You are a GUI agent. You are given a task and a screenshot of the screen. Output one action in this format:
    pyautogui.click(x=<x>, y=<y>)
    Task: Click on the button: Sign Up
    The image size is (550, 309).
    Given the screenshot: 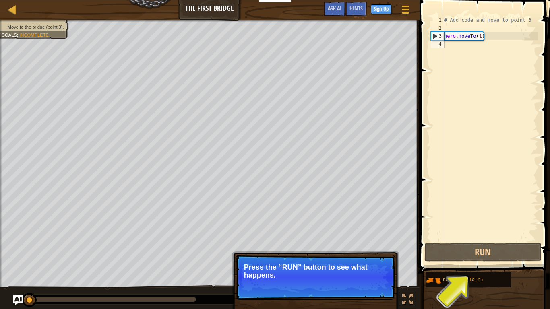 What is the action you would take?
    pyautogui.click(x=381, y=9)
    